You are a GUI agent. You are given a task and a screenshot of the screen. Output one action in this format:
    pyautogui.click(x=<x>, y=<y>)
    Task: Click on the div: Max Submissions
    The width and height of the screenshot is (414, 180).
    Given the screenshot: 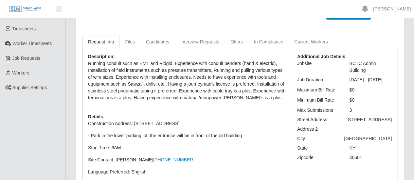 What is the action you would take?
    pyautogui.click(x=319, y=110)
    